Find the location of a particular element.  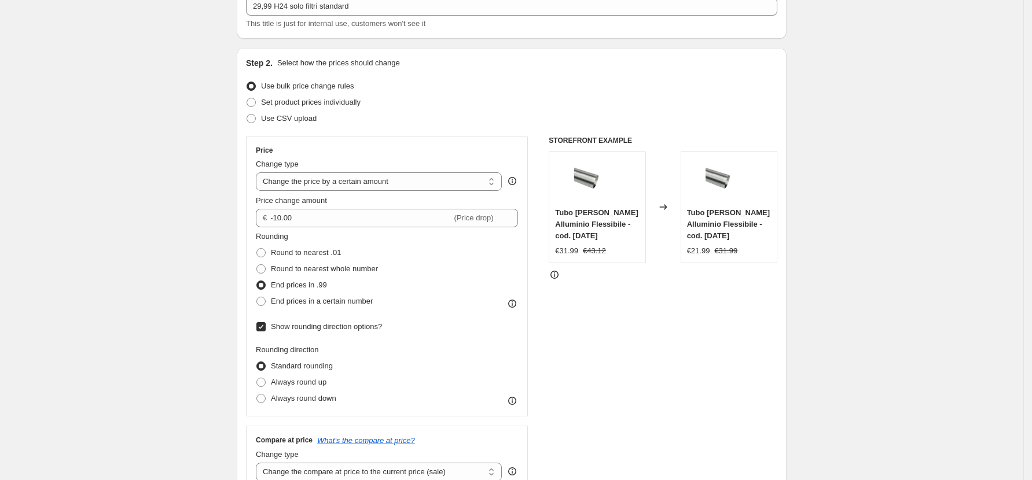

p: Select how the prices should change is located at coordinates (339, 63).